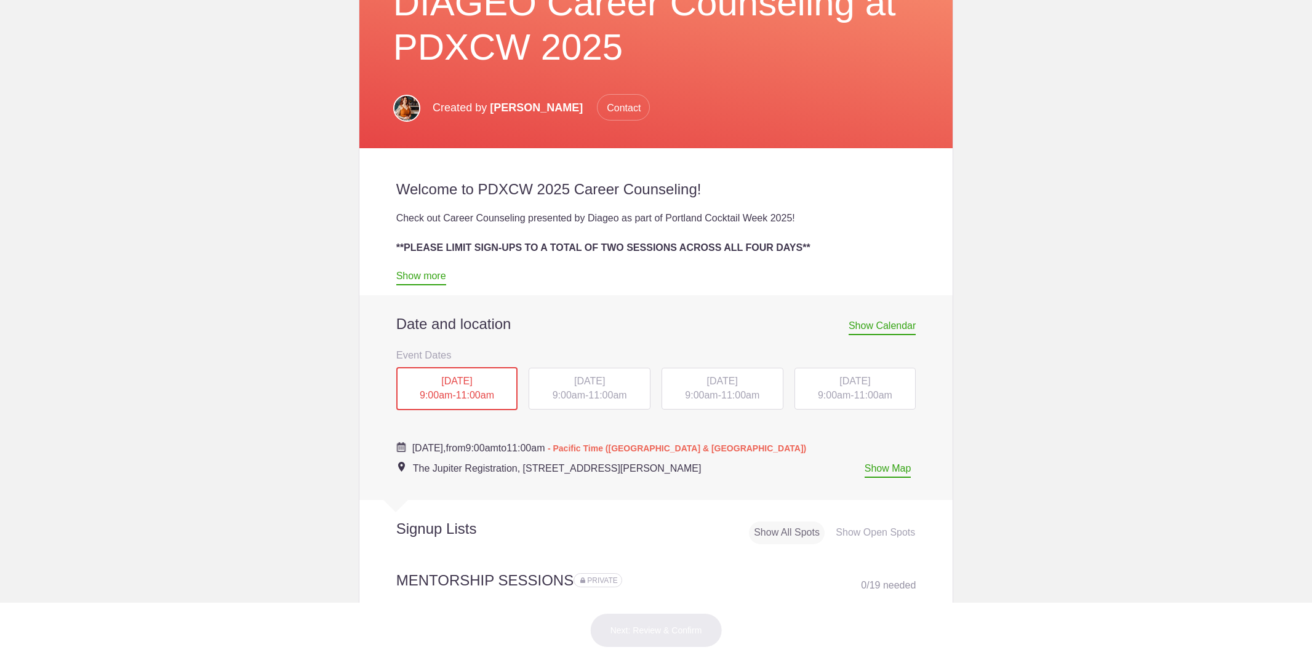 This screenshot has width=1312, height=658. Describe the element at coordinates (656, 355) in the screenshot. I see `h3: Event Dates` at that location.